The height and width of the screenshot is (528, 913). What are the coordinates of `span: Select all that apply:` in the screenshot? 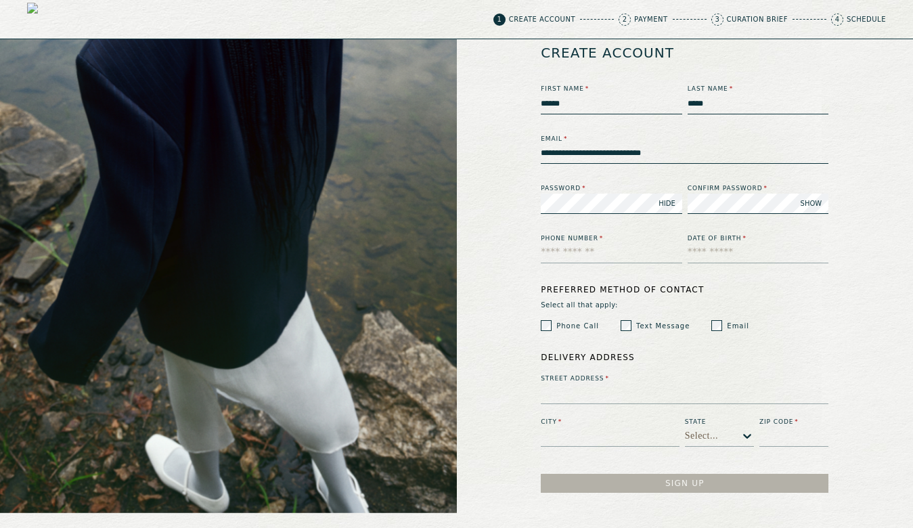 It's located at (684, 305).